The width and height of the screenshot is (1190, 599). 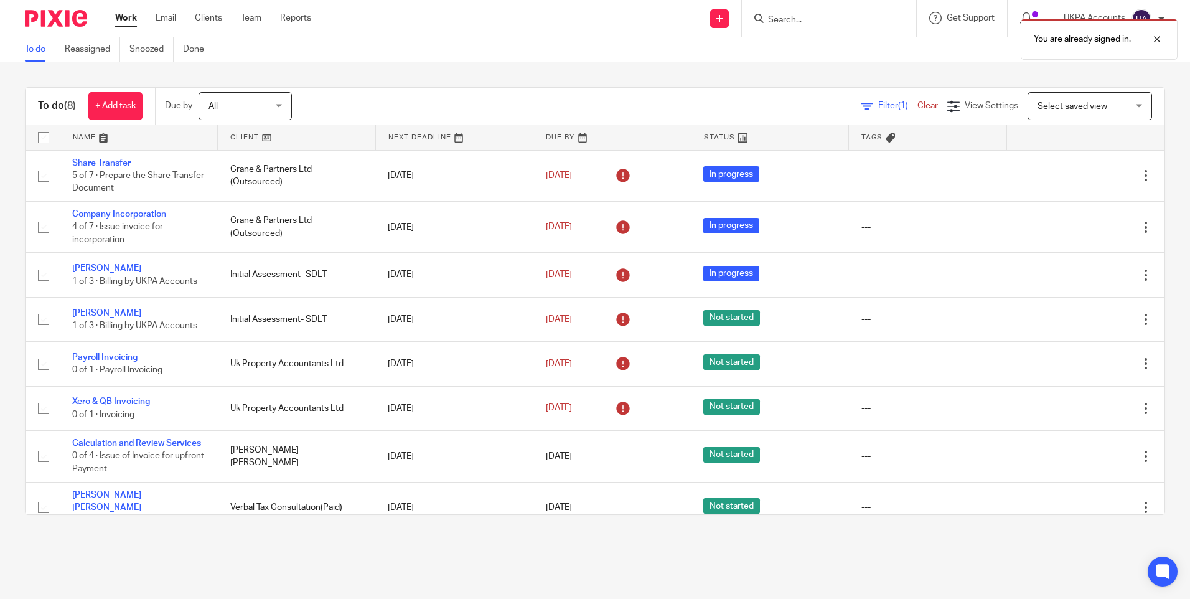 What do you see at coordinates (927, 106) in the screenshot?
I see `a: Clear` at bounding box center [927, 106].